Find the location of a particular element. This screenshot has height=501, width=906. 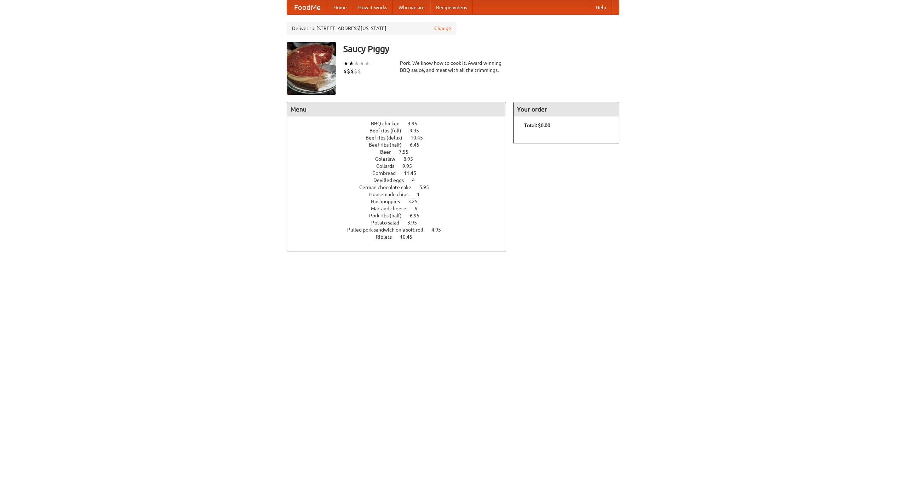

span: Mac and cheese is located at coordinates (392, 208).